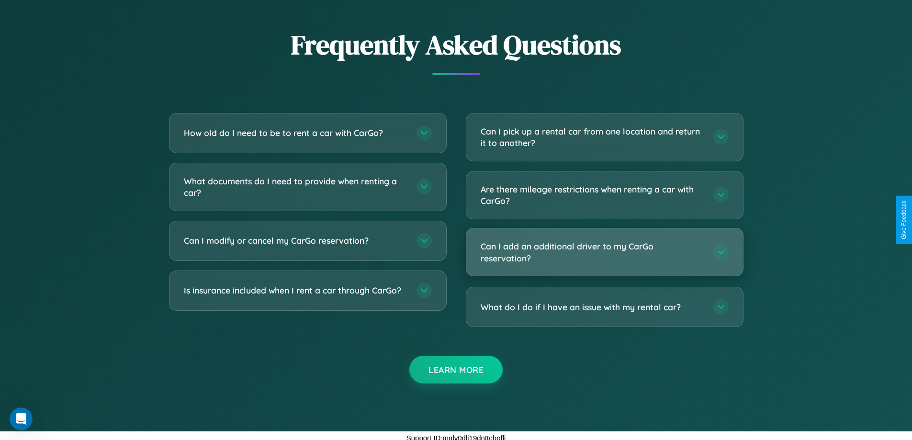 The width and height of the screenshot is (912, 440). What do you see at coordinates (295, 290) in the screenshot?
I see `h3: Is insurance included when I rent a car through CarGo?` at bounding box center [295, 290].